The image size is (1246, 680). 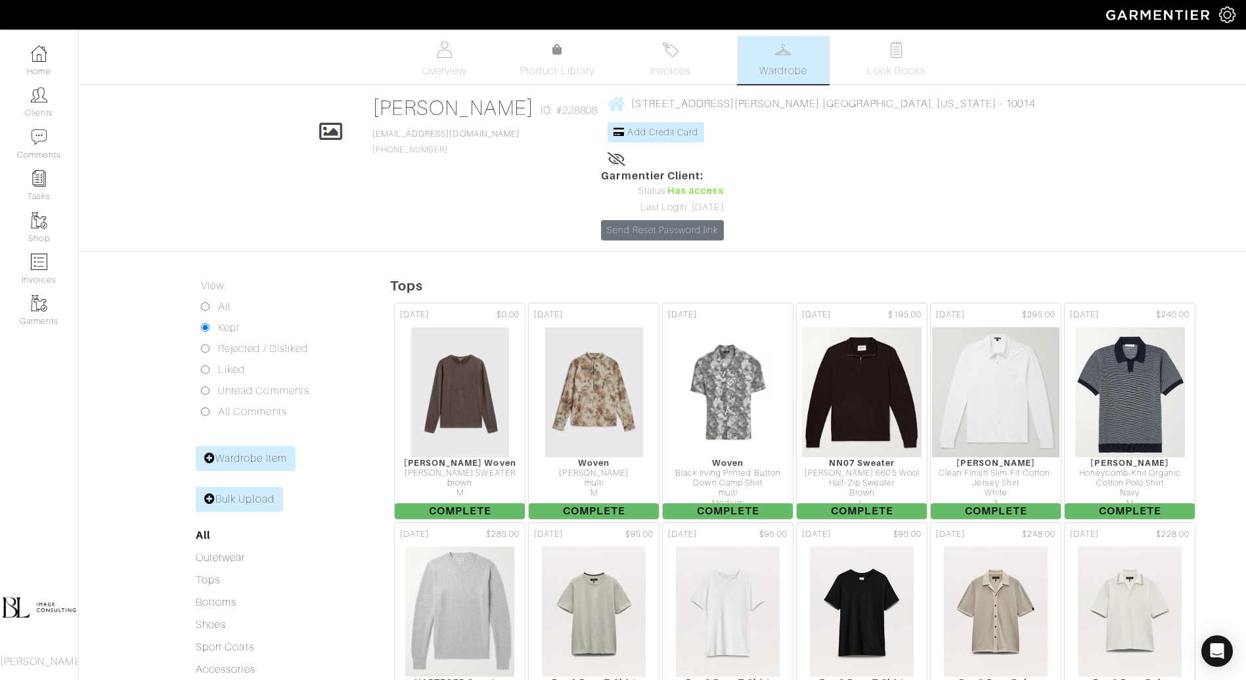 What do you see at coordinates (231, 370) in the screenshot?
I see `label: Liked` at bounding box center [231, 370].